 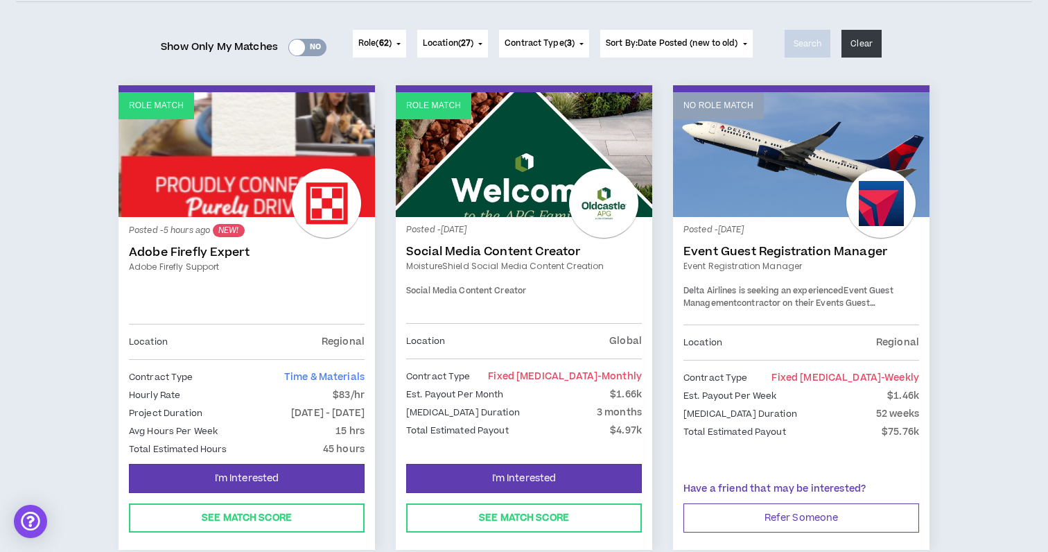 I want to click on p: 3 months, so click(x=619, y=413).